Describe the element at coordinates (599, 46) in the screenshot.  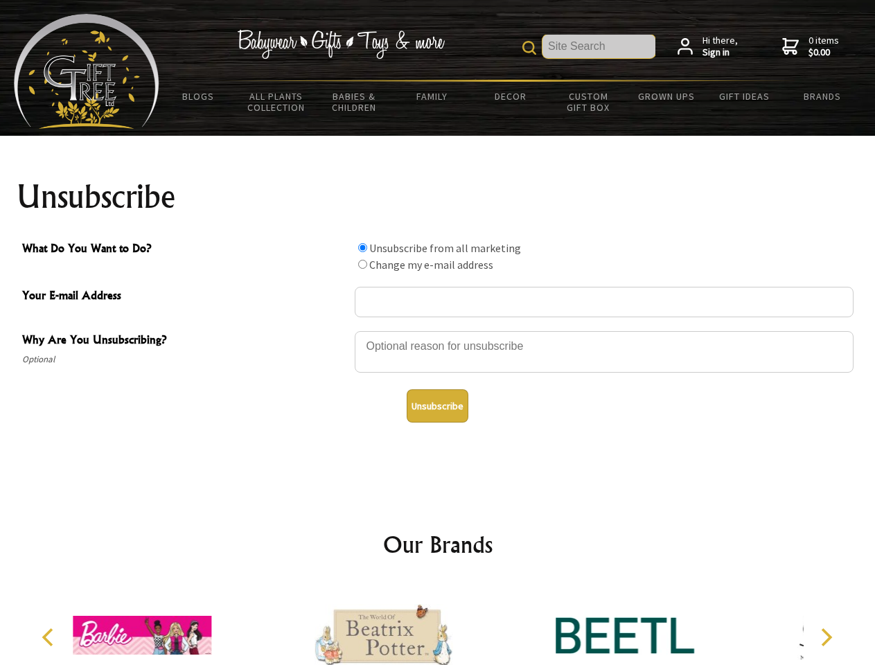
I see `input: Site Search` at that location.